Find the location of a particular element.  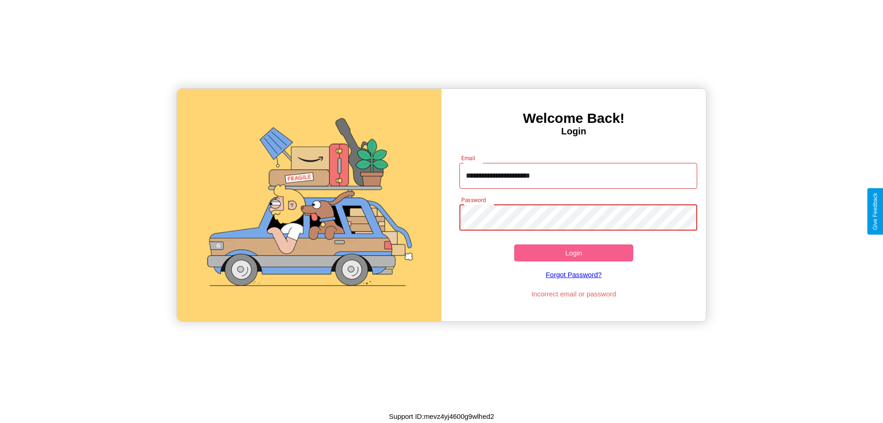

h3: Welcome Back! is located at coordinates (573, 118).